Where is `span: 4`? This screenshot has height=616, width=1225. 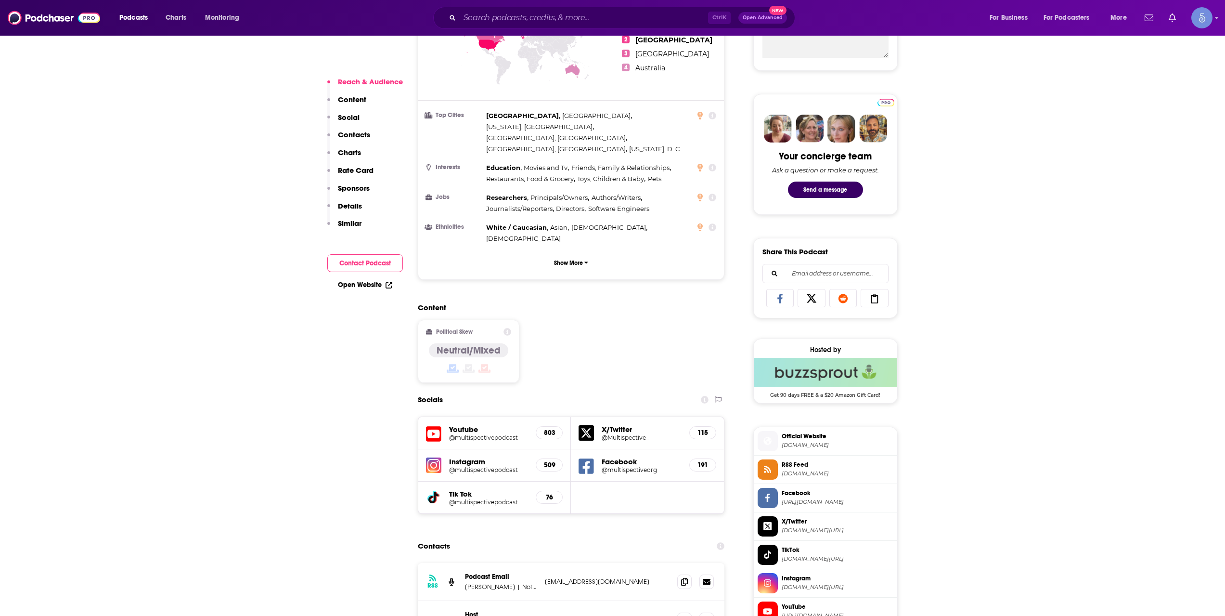
span: 4 is located at coordinates (626, 67).